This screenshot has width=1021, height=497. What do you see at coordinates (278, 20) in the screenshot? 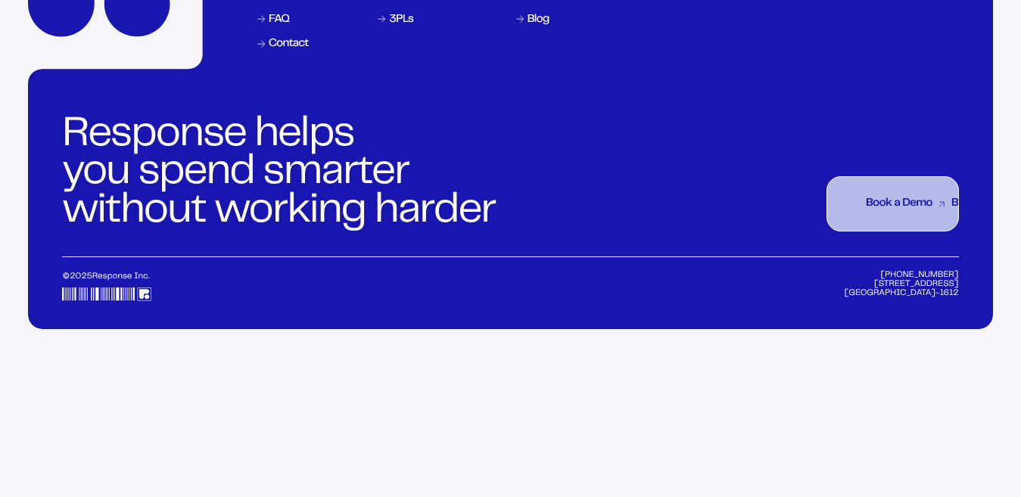
I see `div: FAQ` at bounding box center [278, 20].